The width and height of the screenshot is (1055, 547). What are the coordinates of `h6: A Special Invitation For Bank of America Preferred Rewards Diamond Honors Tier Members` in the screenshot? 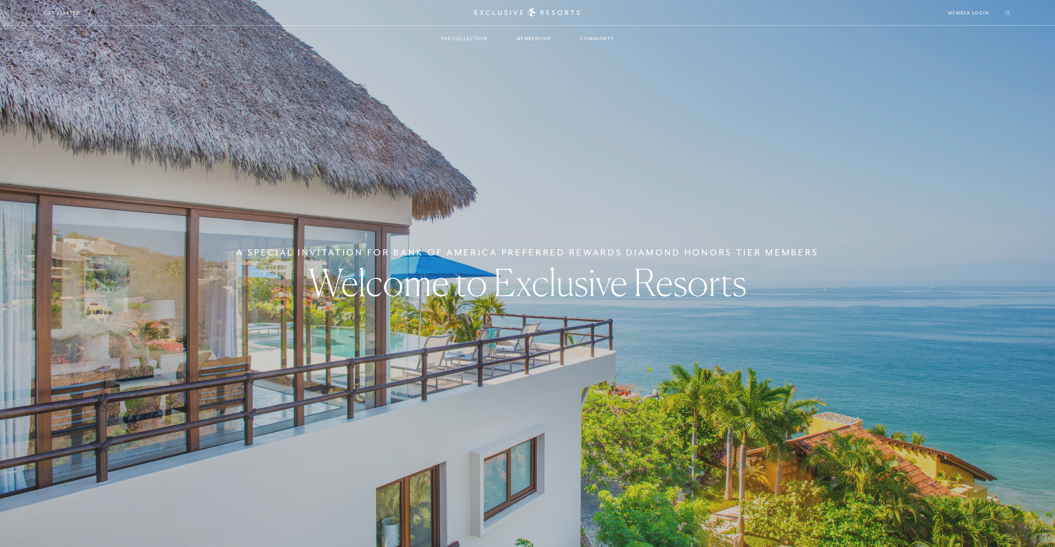 It's located at (527, 252).